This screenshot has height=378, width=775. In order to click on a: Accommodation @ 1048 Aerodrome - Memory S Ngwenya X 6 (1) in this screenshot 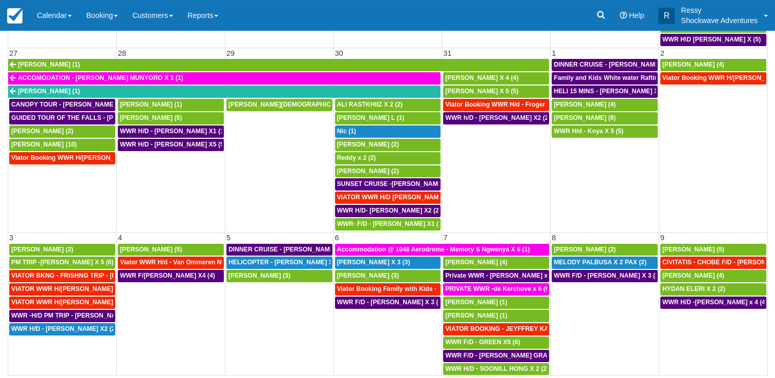, I will do `click(442, 250)`.